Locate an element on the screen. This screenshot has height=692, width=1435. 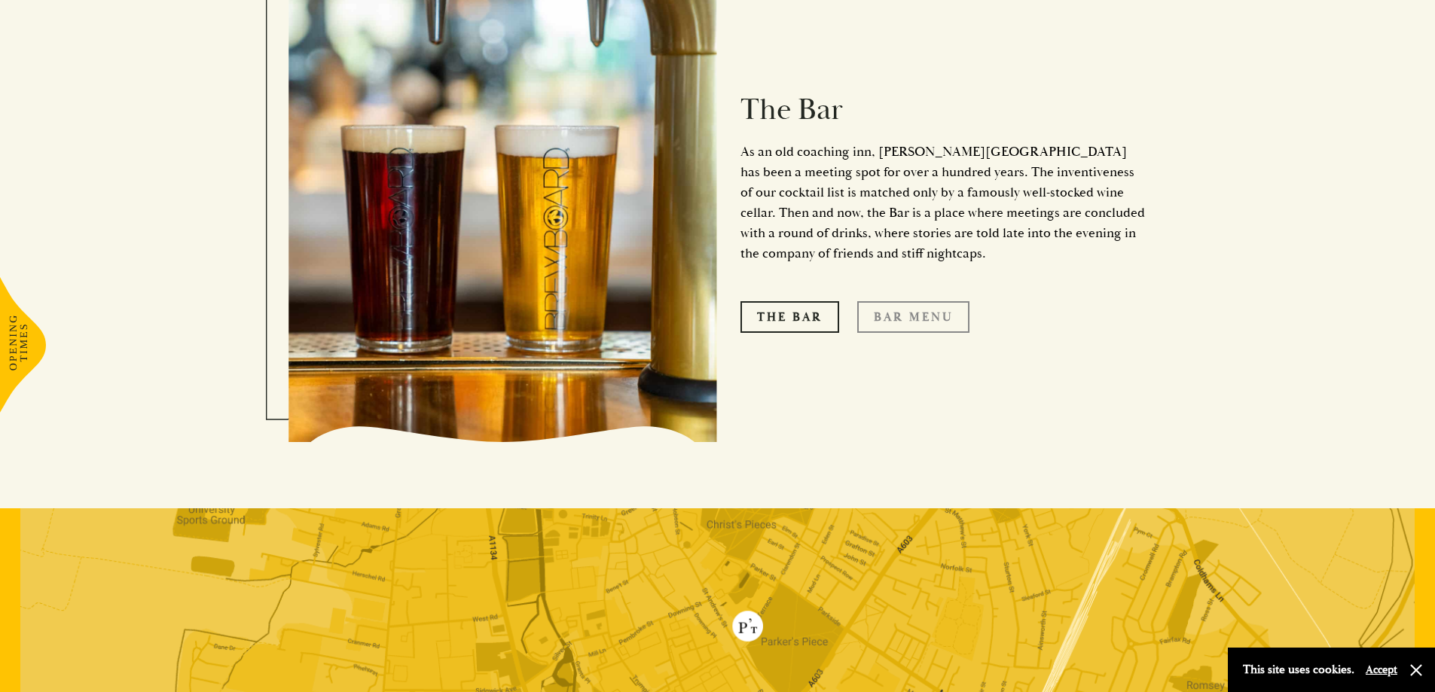
button: Accept is located at coordinates (1381, 669).